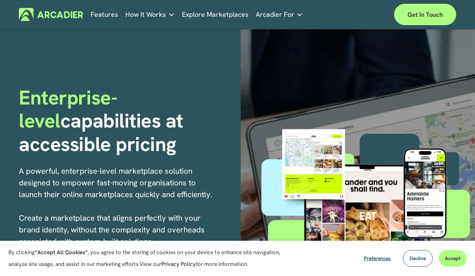 This screenshot has width=475, height=276. I want to click on button: Preferences, so click(377, 258).